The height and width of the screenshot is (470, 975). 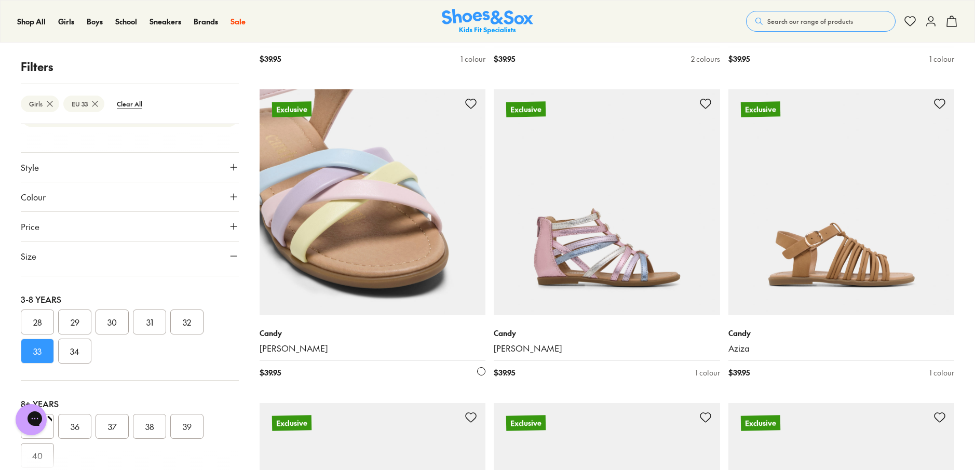 What do you see at coordinates (206, 21) in the screenshot?
I see `a: Brands` at bounding box center [206, 21].